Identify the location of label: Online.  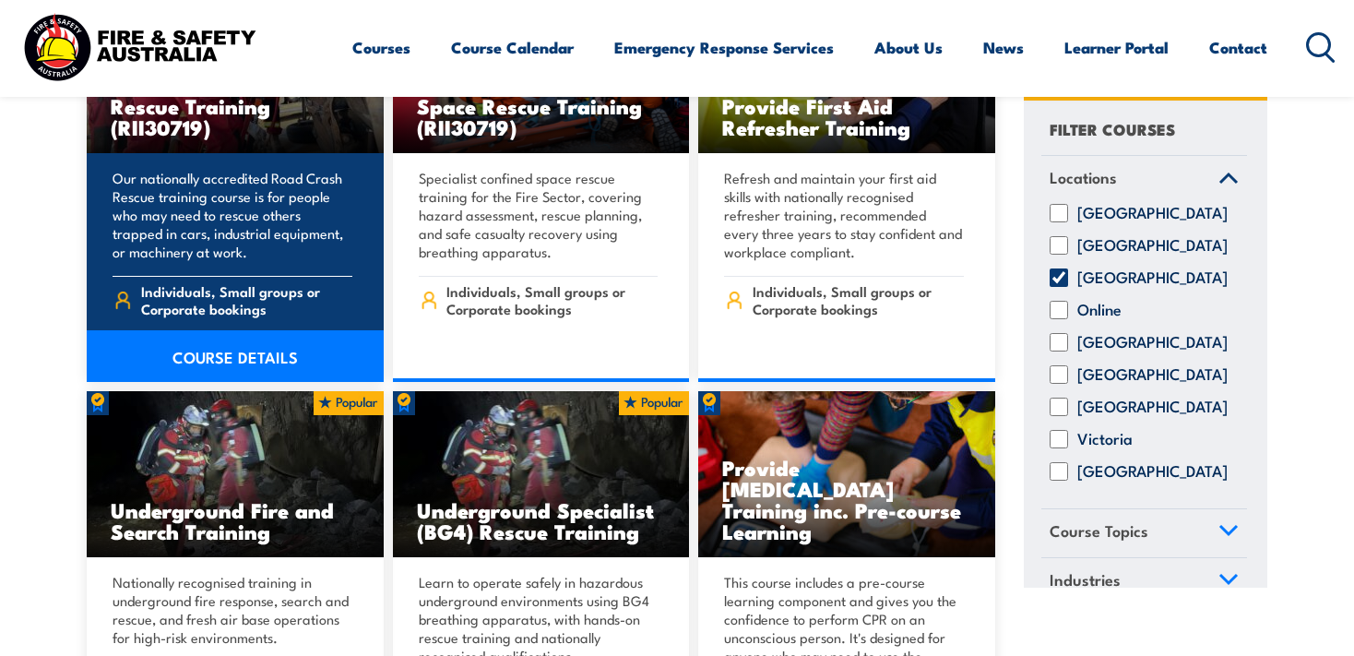
(1099, 310).